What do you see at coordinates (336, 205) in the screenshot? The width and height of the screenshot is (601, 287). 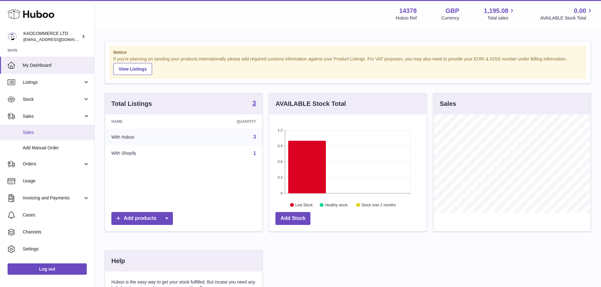 I see `text: Healthy stock` at bounding box center [336, 205].